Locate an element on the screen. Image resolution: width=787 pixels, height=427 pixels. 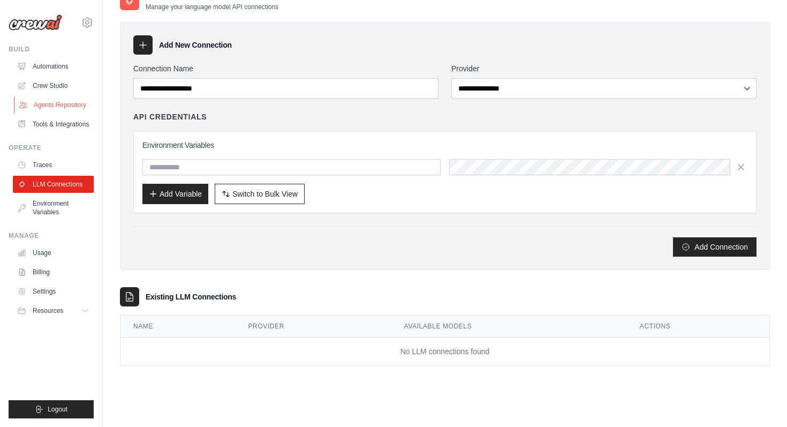
button: Logout is located at coordinates (51, 409).